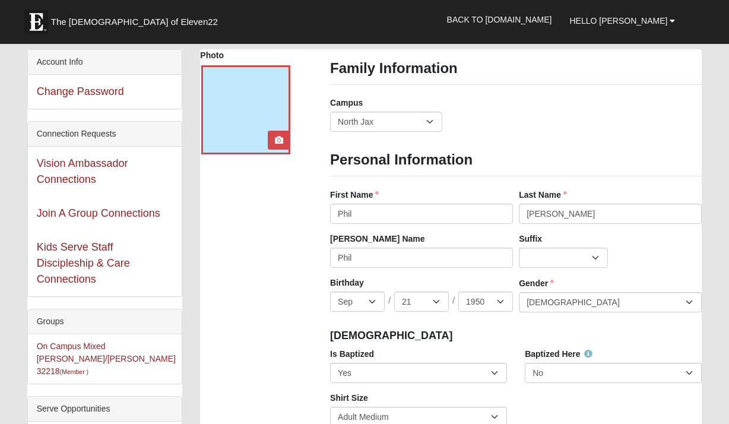 Image resolution: width=729 pixels, height=424 pixels. I want to click on label: Last Name, so click(542, 195).